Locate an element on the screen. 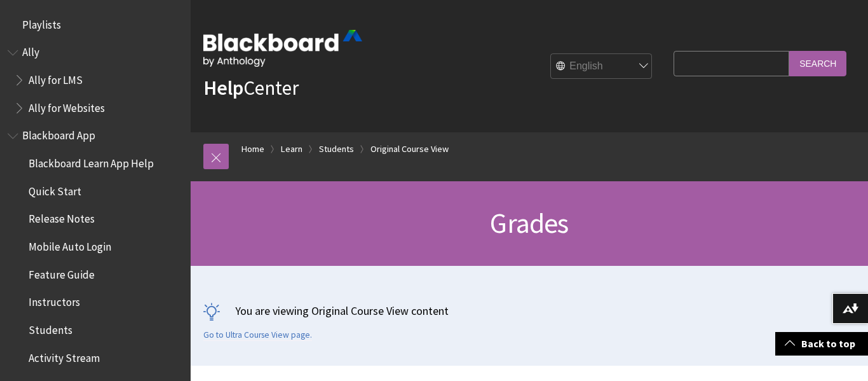 The image size is (868, 381). span: Feature Guide is located at coordinates (62, 272).